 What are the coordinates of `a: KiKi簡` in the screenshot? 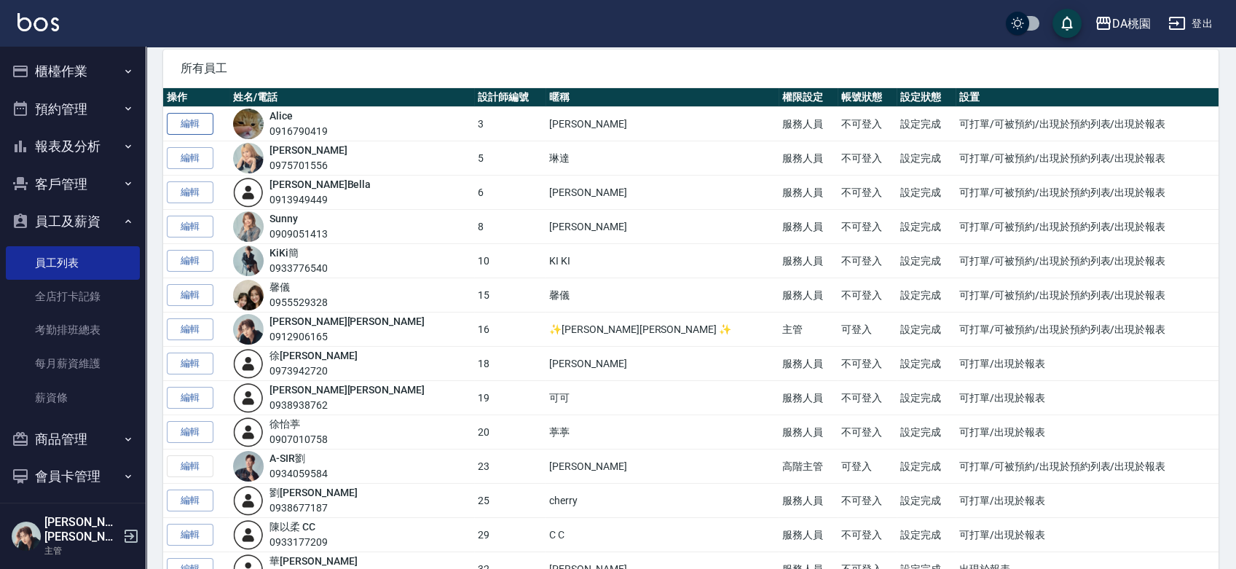 It's located at (284, 253).